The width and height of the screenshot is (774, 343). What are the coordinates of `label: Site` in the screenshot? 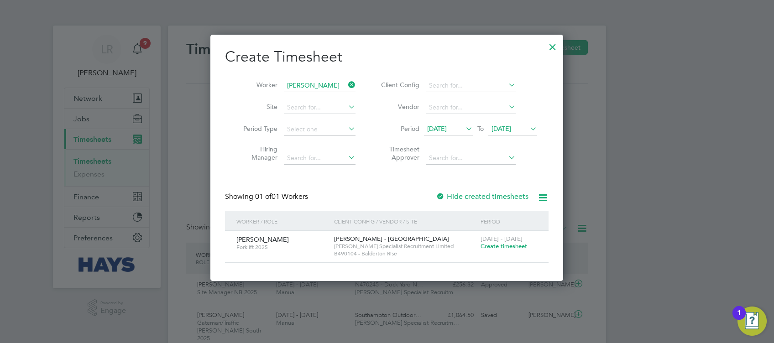 It's located at (257, 107).